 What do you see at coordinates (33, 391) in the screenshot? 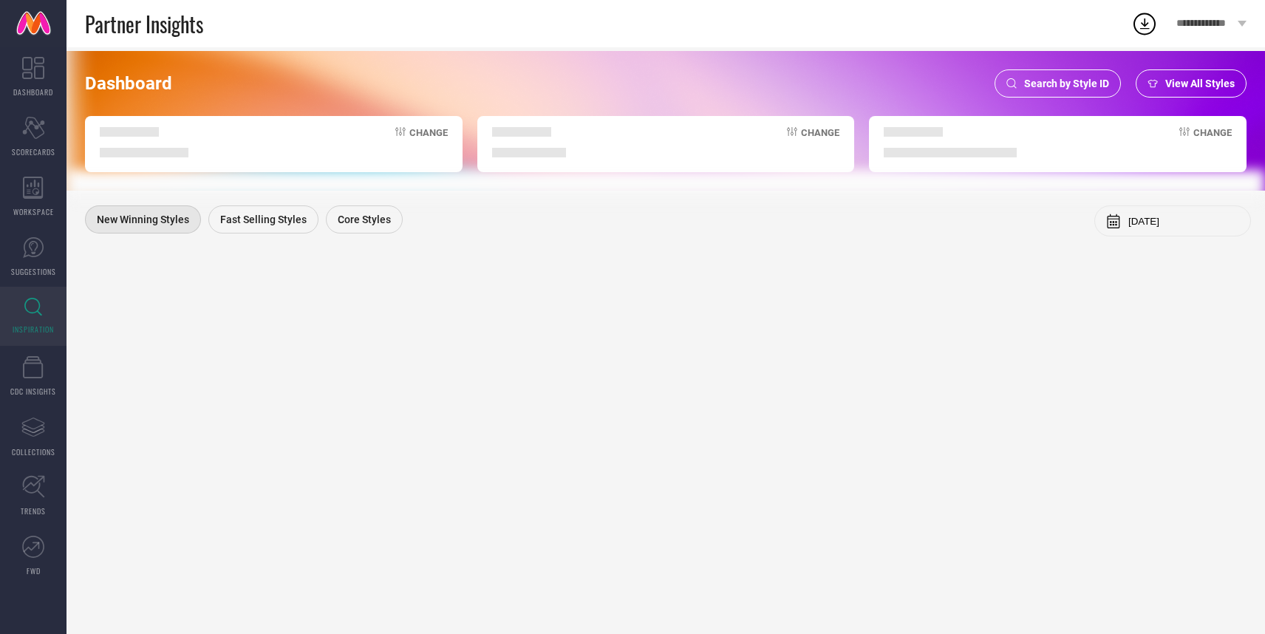
I see `span: CDC INSIGHTS` at bounding box center [33, 391].